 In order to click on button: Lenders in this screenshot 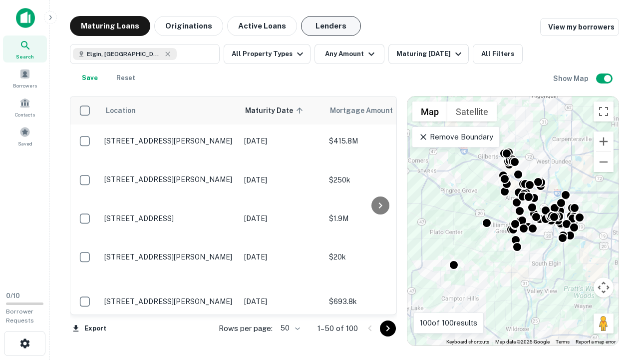, I will do `click(331, 26)`.